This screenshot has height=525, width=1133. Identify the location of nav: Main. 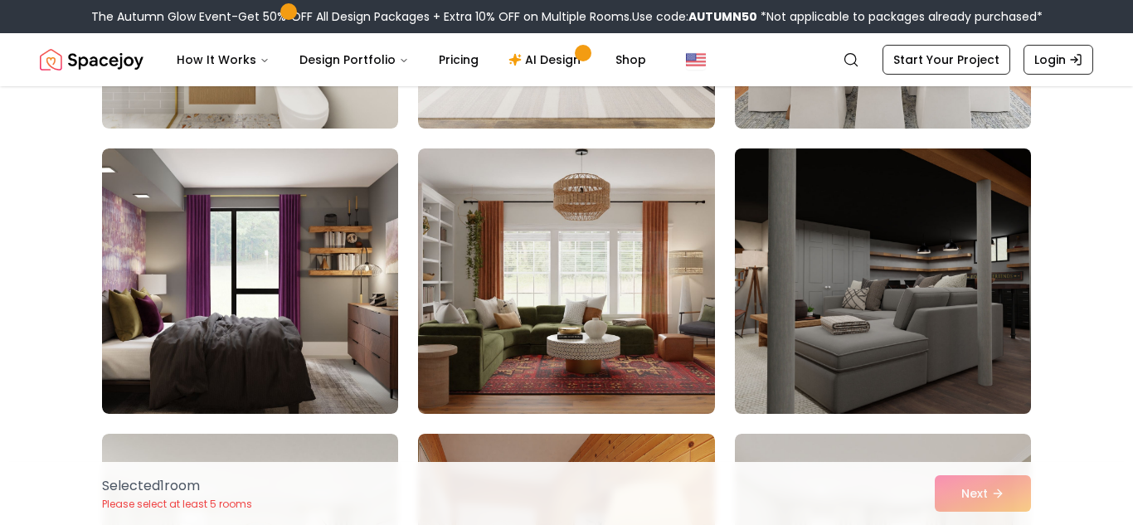
(411, 60).